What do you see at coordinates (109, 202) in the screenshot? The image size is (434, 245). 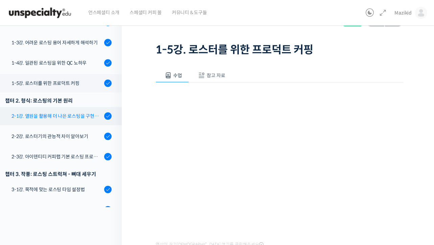 I see `span: 설정` at bounding box center [109, 202].